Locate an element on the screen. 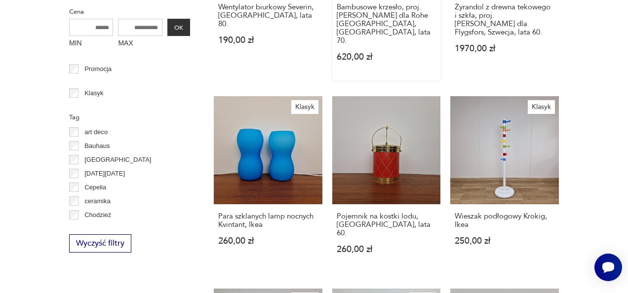 The image size is (628, 293). p: Cepelia is located at coordinates (95, 188).